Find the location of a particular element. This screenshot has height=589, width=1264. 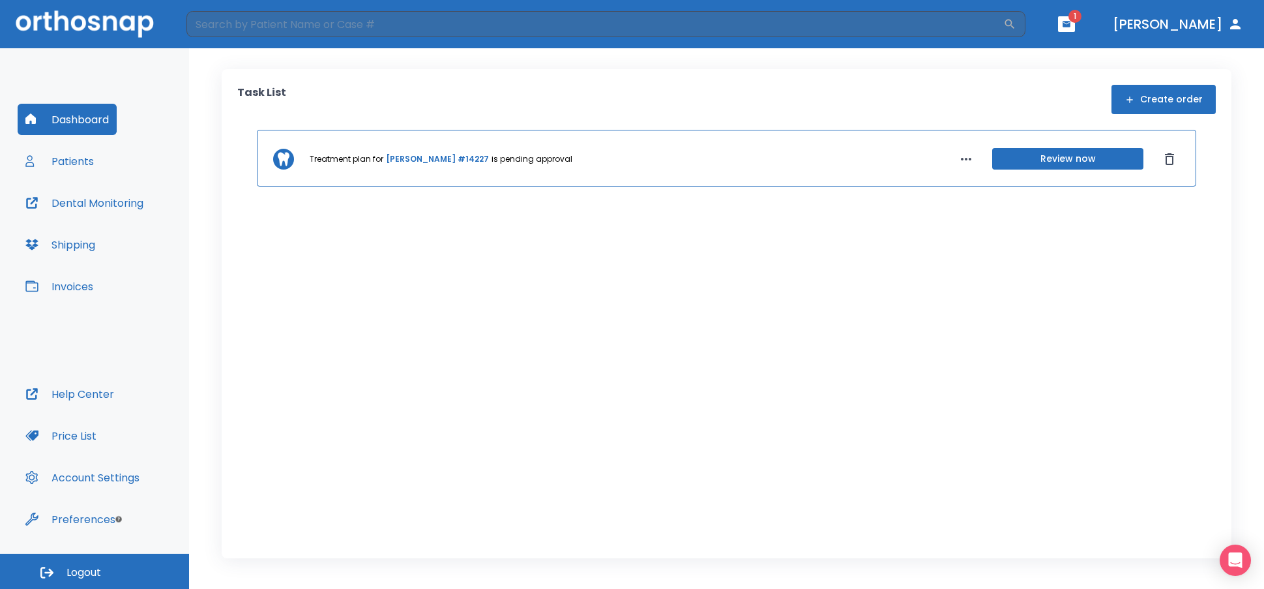

button: Create order is located at coordinates (1164, 99).